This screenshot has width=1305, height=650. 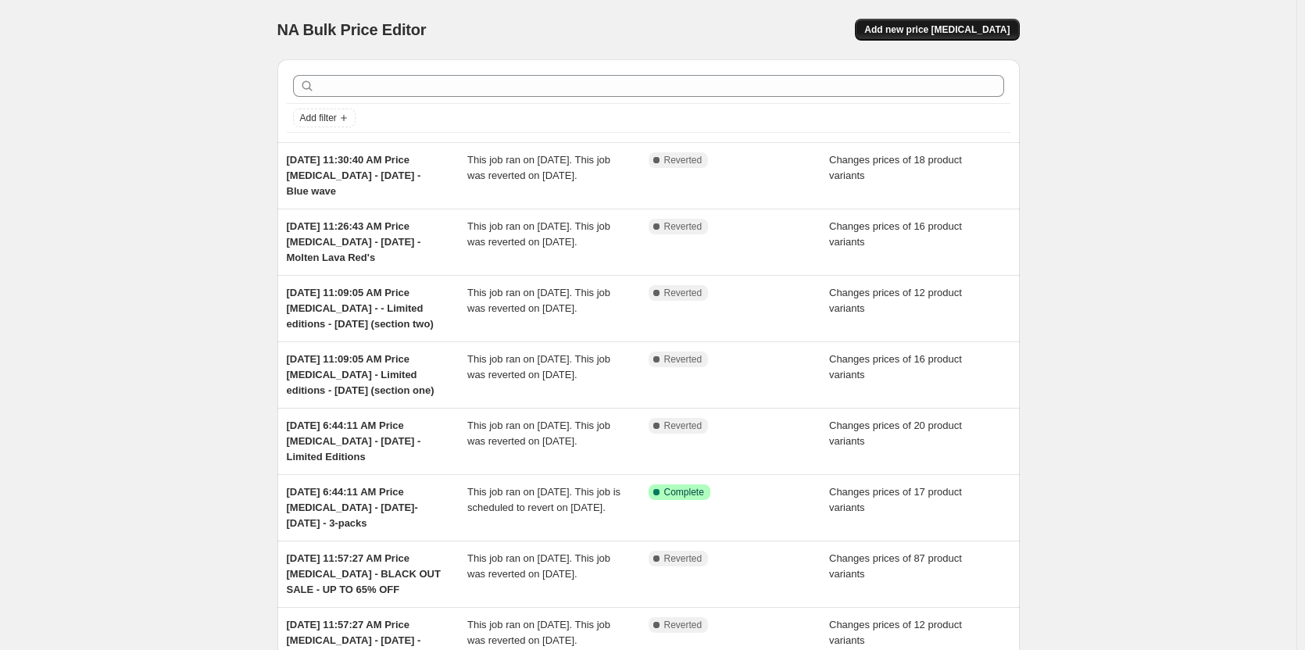 What do you see at coordinates (895, 433) in the screenshot?
I see `span: Changes prices of 20 product variants` at bounding box center [895, 433].